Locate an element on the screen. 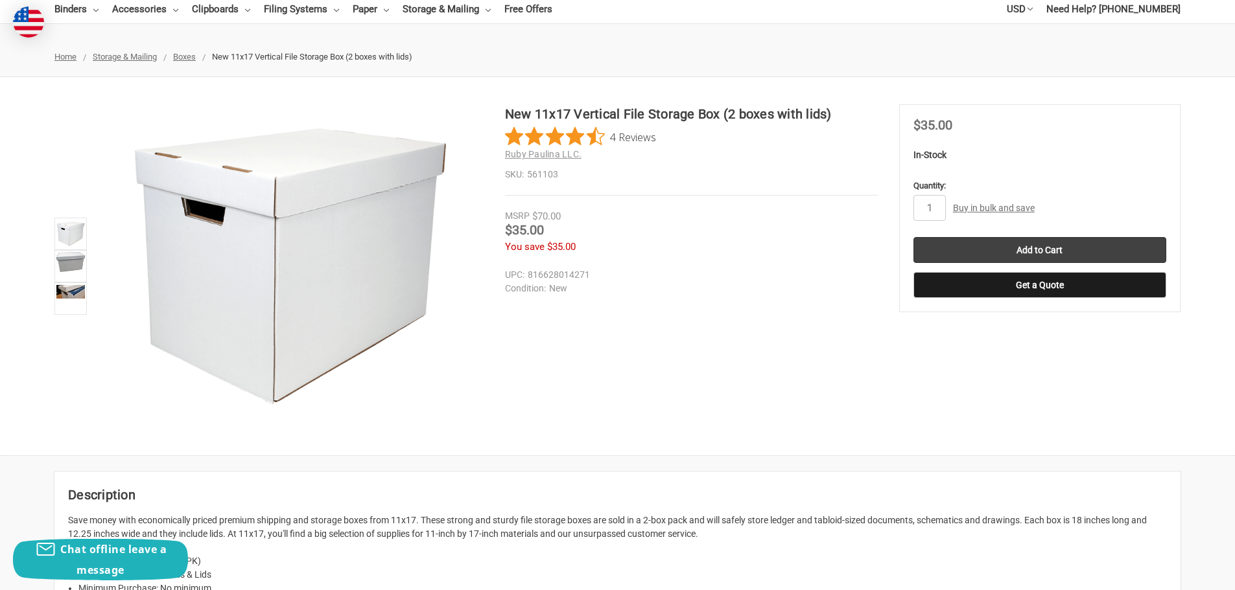  h2: Description is located at coordinates (617, 495).